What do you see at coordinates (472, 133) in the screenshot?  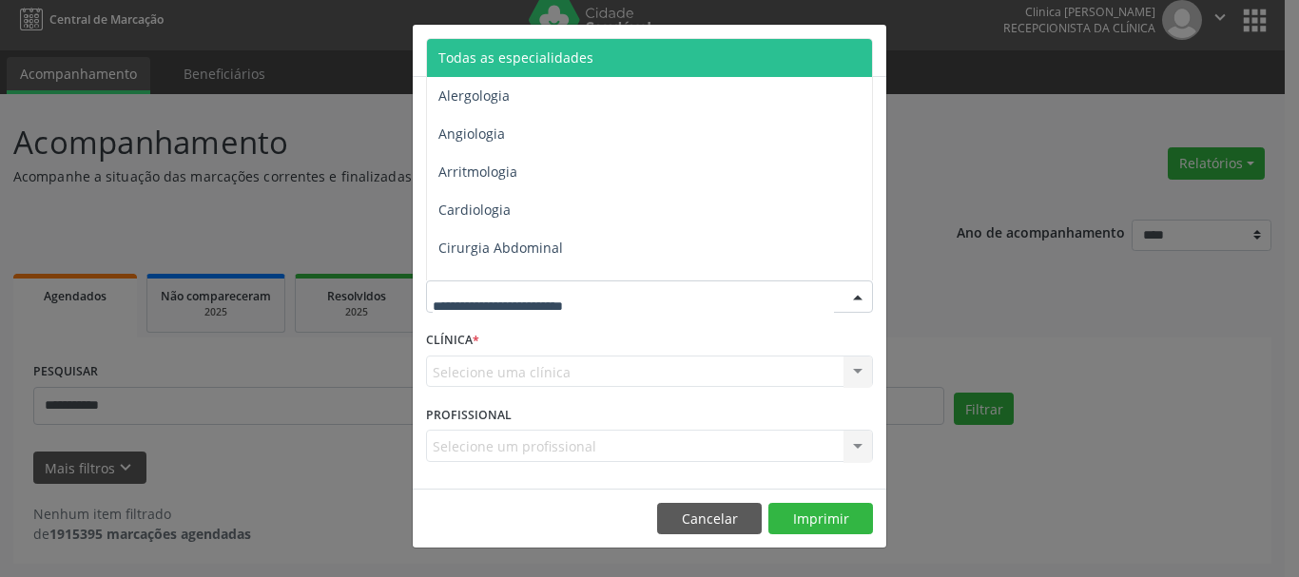 I see `span: Angiologia` at bounding box center [472, 133].